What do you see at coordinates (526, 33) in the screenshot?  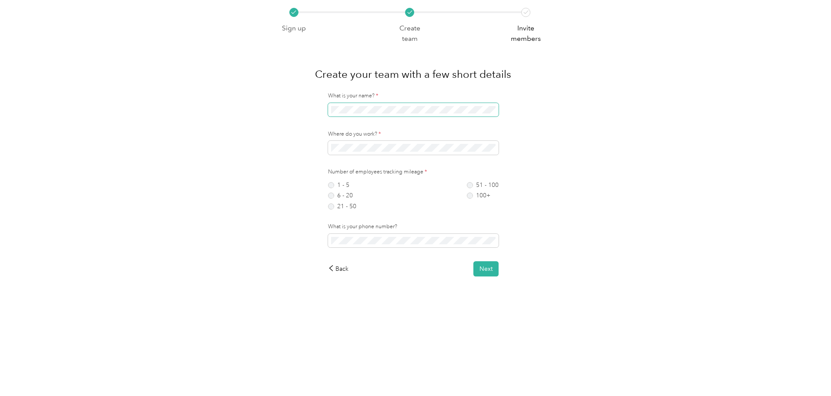 I see `p: Invite members` at bounding box center [526, 33].